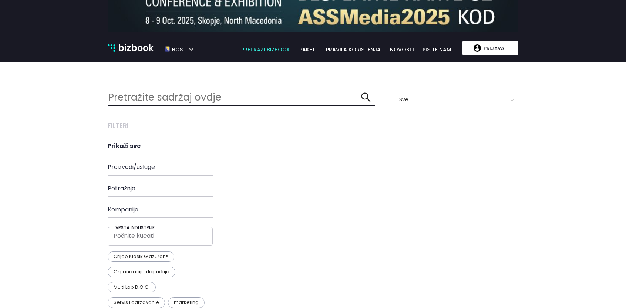 This screenshot has width=626, height=308. I want to click on h4: Proizvodi/usluge, so click(173, 167).